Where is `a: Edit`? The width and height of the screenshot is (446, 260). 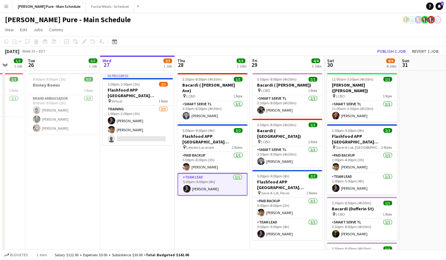
a: Edit is located at coordinates (23, 30).